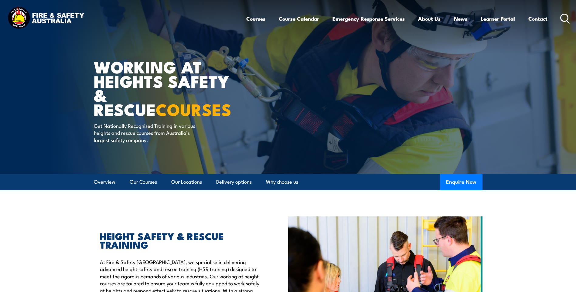 Image resolution: width=576 pixels, height=292 pixels. I want to click on p: Get Nationally Recognised Training in various heights and rescue courses from Australia’s largest..., so click(149, 133).